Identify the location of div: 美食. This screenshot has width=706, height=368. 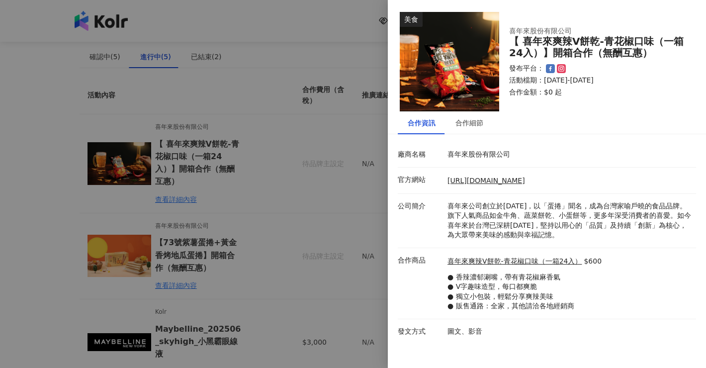
(411, 19).